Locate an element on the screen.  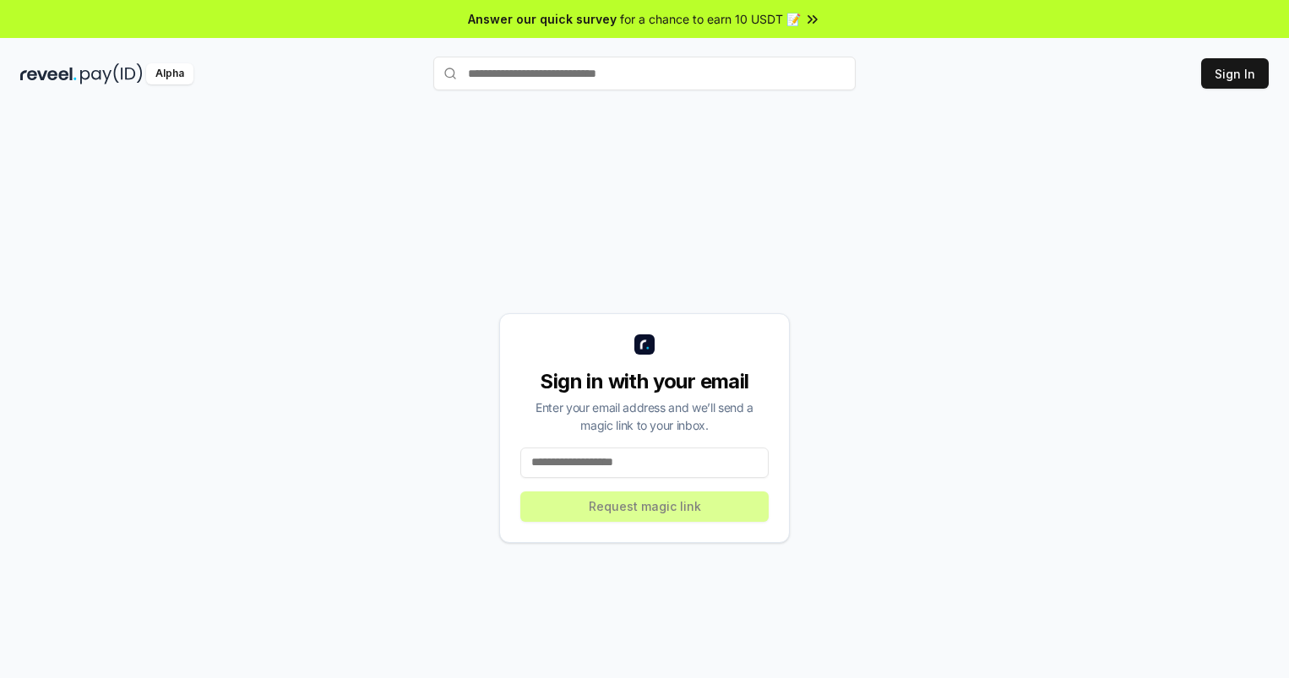
span: for a chance to earn 10 USDT 📝 is located at coordinates (710, 19).